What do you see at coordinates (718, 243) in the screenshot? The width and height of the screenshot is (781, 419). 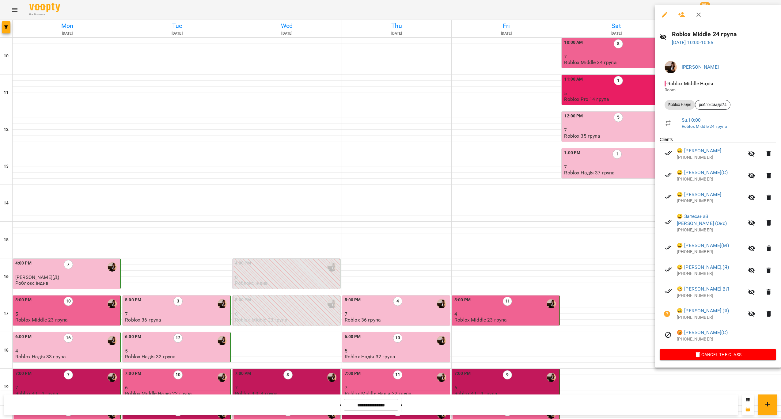 I see `ul: Clients` at bounding box center [718, 243].